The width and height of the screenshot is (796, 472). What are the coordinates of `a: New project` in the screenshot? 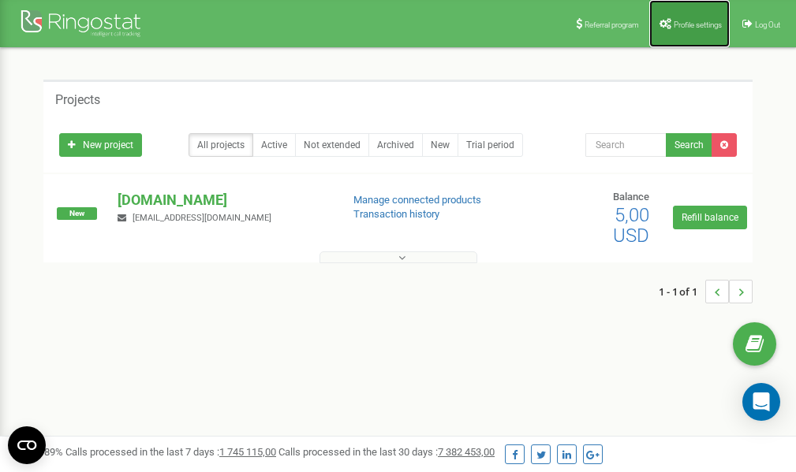 It's located at (100, 145).